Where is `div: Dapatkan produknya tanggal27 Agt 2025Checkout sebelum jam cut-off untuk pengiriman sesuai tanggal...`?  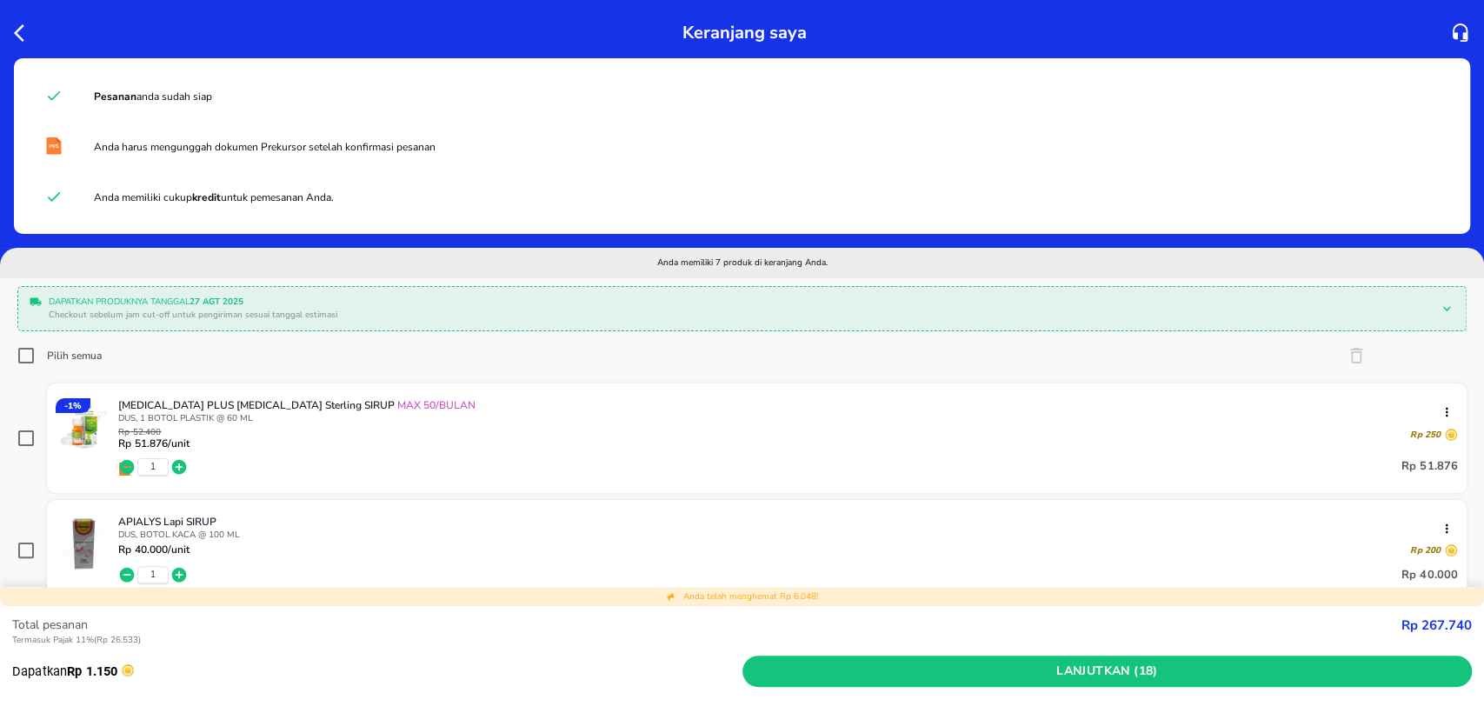
div: Dapatkan produknya tanggal27 Agt 2025Checkout sebelum jam cut-off untuk pengiriman sesuai tanggal... is located at coordinates (742, 309).